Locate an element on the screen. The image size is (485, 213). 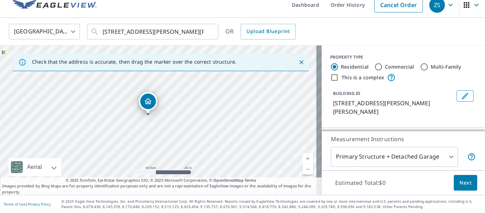
a: Terms of Use is located at coordinates (15, 204).